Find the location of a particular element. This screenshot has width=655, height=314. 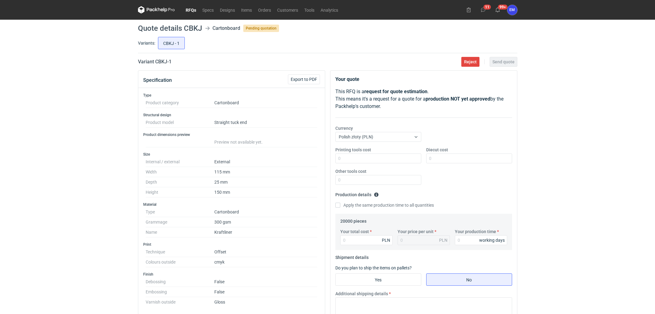

label: Your production time is located at coordinates (475, 232).